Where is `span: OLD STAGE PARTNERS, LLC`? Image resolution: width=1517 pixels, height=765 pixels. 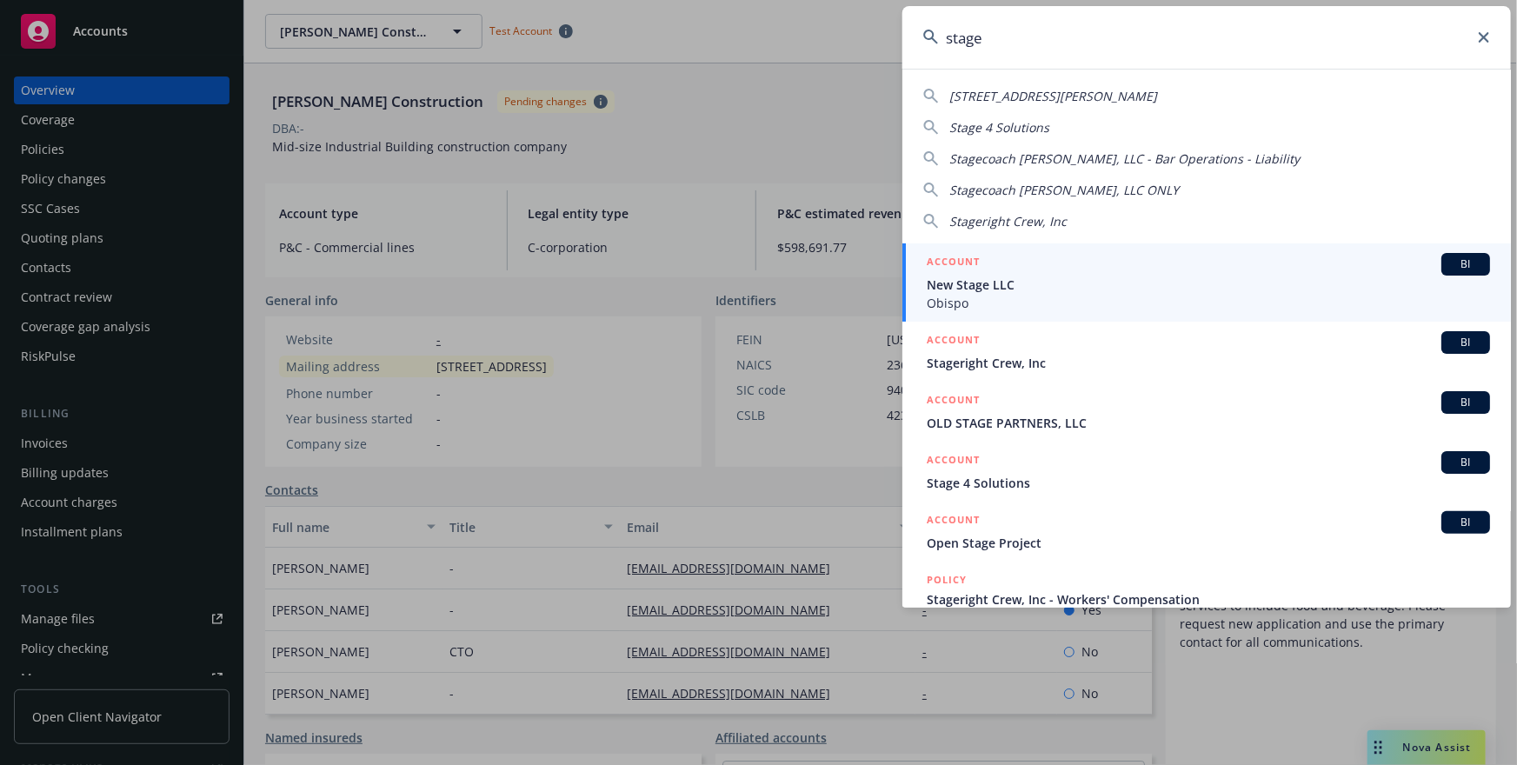
span: OLD STAGE PARTNERS, LLC is located at coordinates (1208, 422).